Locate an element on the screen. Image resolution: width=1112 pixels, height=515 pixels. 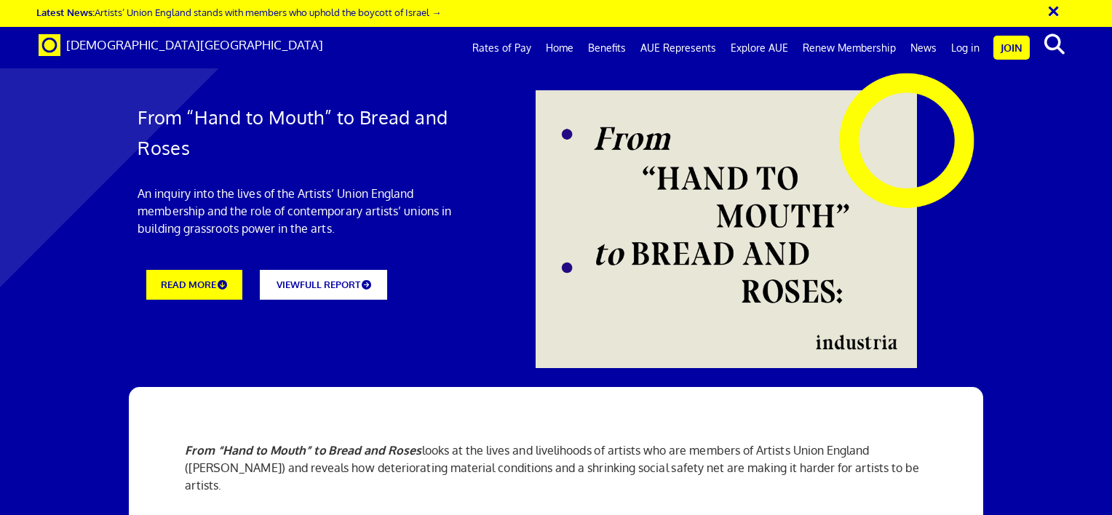
strong: Latest News: is located at coordinates (66, 12).